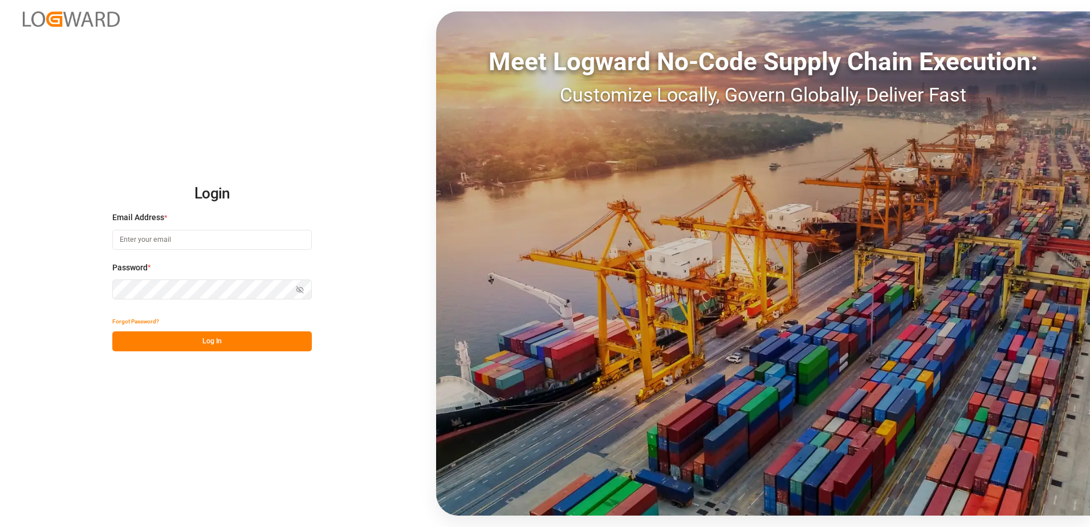  I want to click on h2: Login, so click(212, 194).